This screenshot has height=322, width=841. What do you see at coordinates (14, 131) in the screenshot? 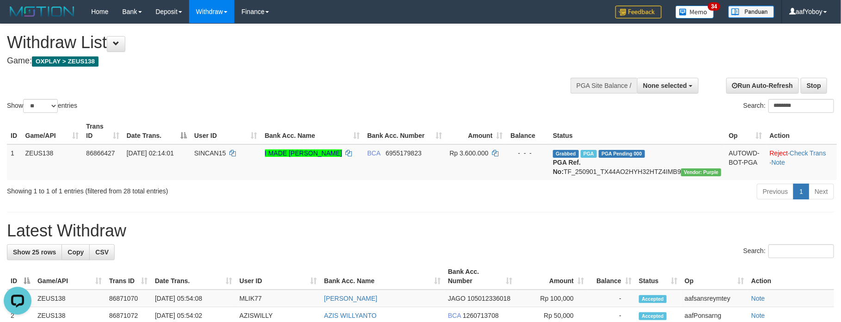
I see `th: ID` at bounding box center [14, 131].